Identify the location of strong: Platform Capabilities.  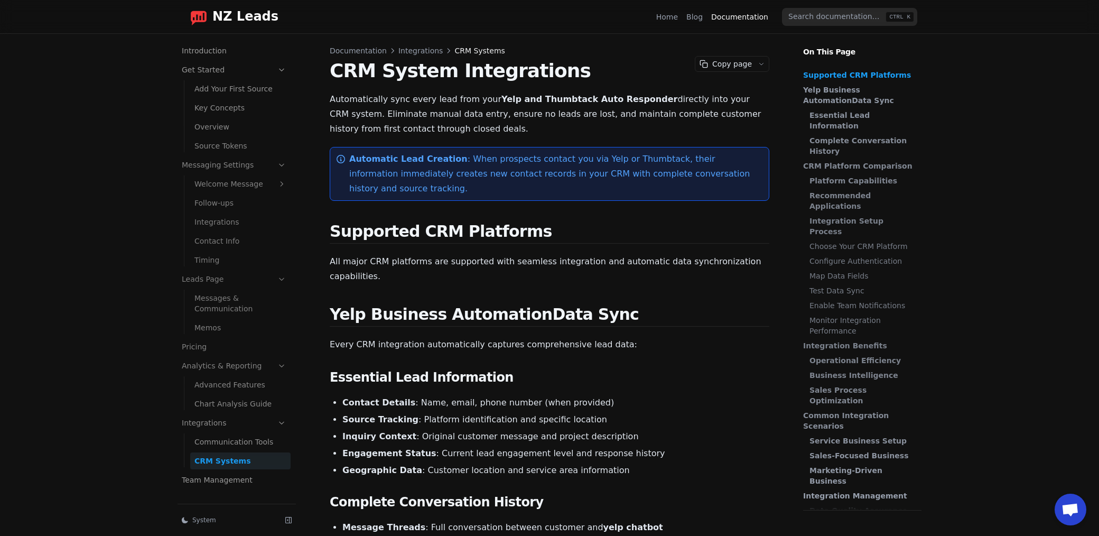
(853, 181).